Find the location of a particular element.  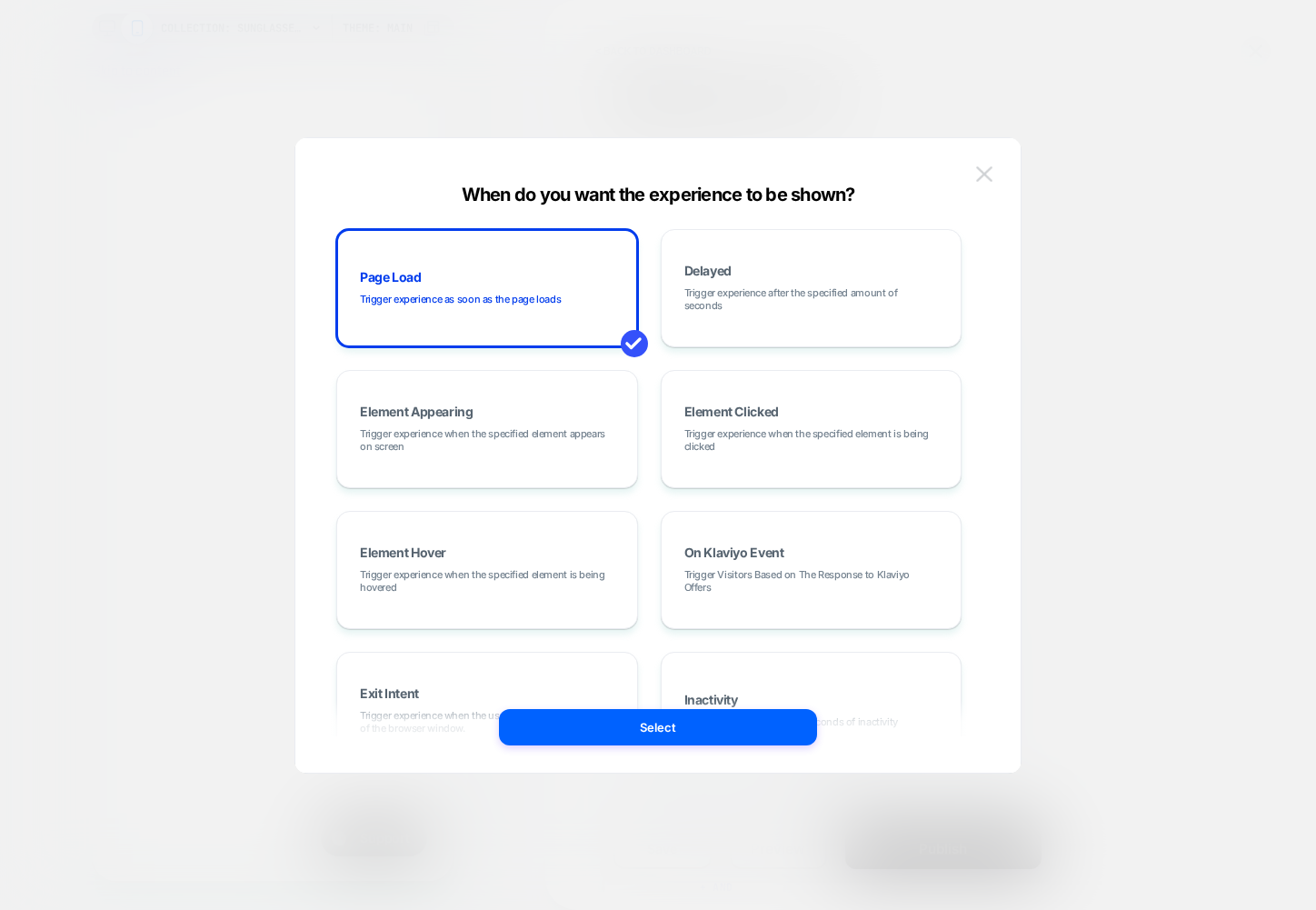

span: When do you want the experience to be shown? is located at coordinates (658, 195).